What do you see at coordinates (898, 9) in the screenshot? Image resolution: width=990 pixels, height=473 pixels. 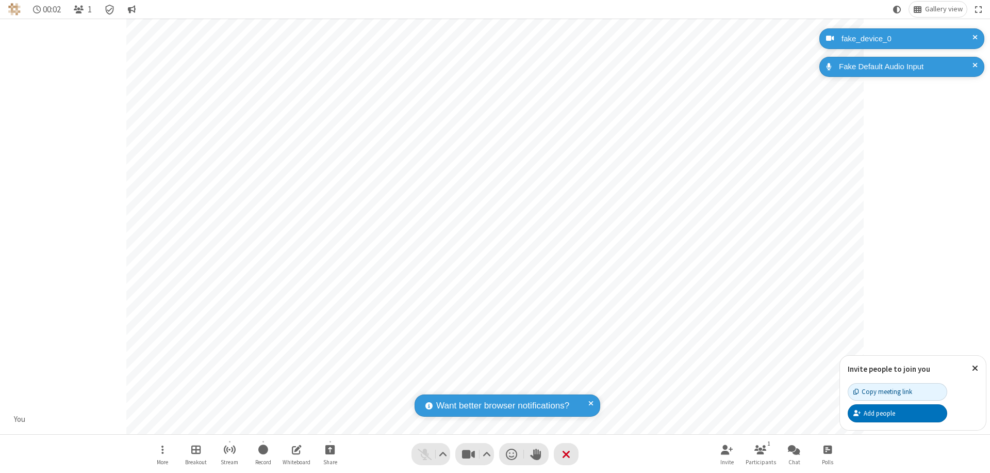 I see `button: Using system theme` at bounding box center [898, 9].